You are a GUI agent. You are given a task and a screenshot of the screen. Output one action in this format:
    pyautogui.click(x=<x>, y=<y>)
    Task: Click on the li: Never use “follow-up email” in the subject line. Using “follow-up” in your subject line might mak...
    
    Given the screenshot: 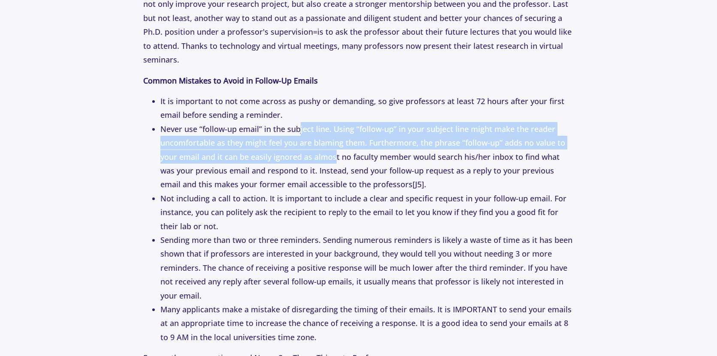 What is the action you would take?
    pyautogui.click(x=367, y=157)
    